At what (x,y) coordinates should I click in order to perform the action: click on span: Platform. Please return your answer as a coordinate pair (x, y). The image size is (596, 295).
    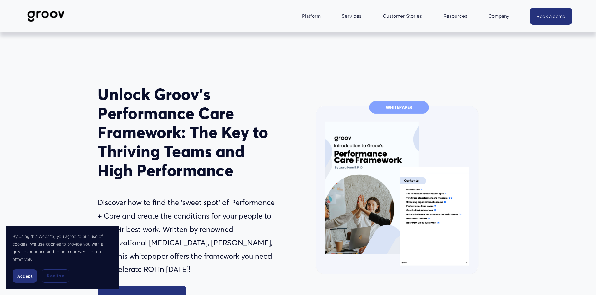
    Looking at the image, I should click on (311, 16).